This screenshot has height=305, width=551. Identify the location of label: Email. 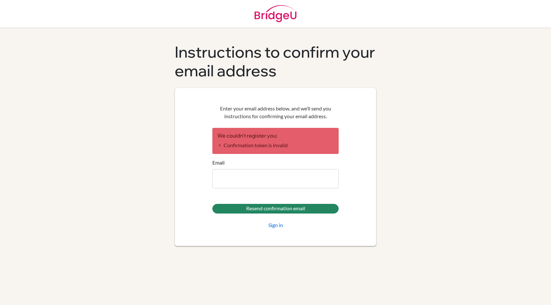
(218, 163).